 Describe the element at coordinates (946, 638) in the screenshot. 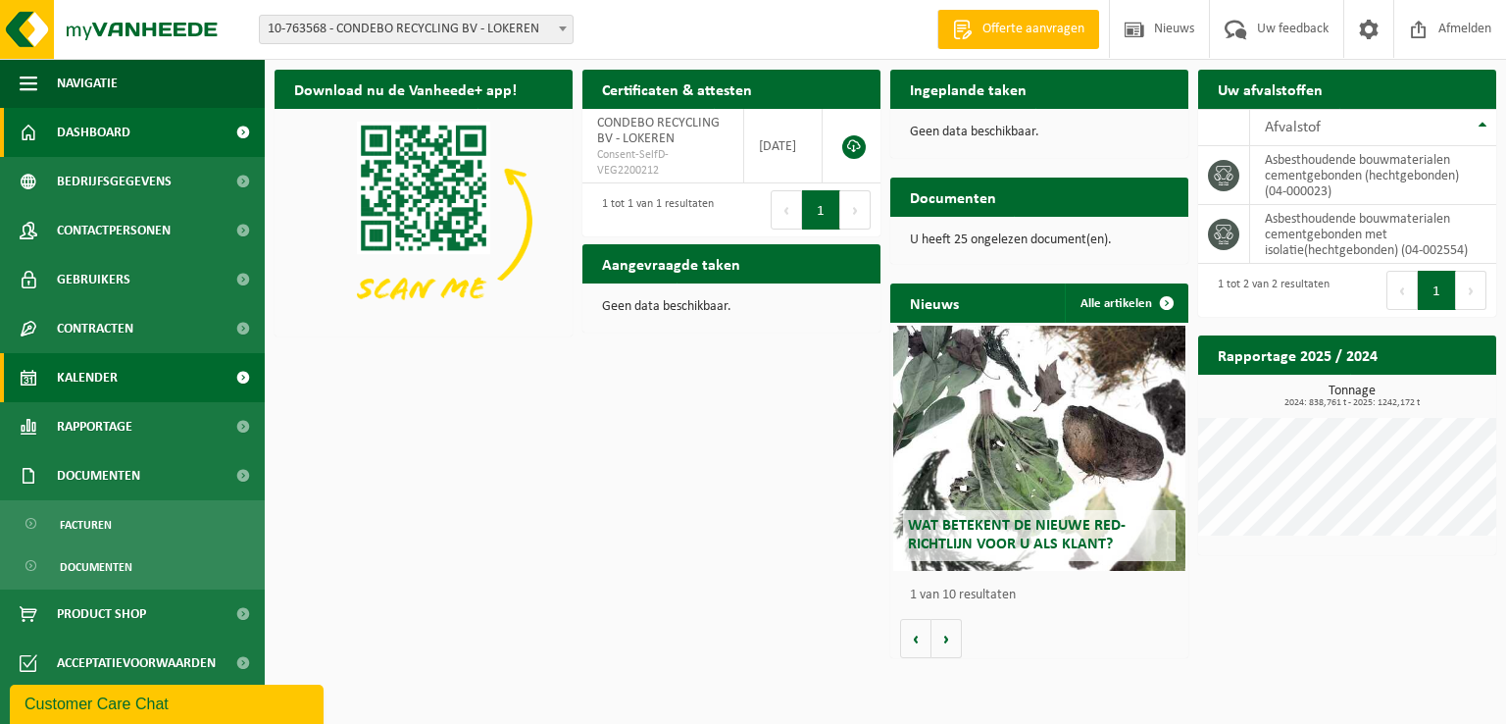

I see `button: Volgende` at that location.